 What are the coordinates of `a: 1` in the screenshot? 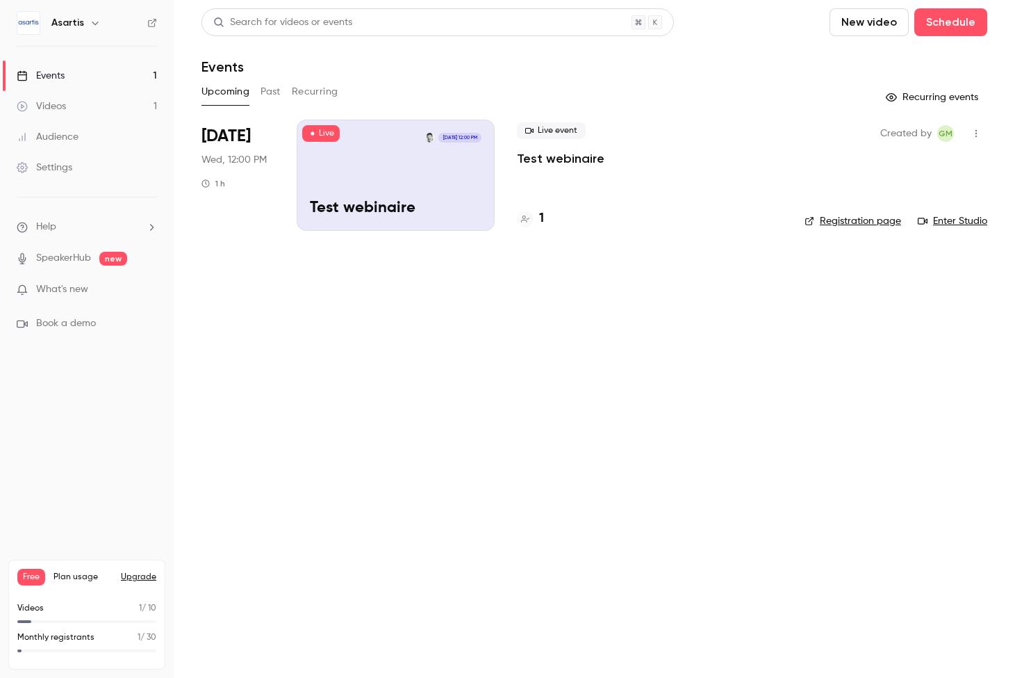 It's located at (530, 218).